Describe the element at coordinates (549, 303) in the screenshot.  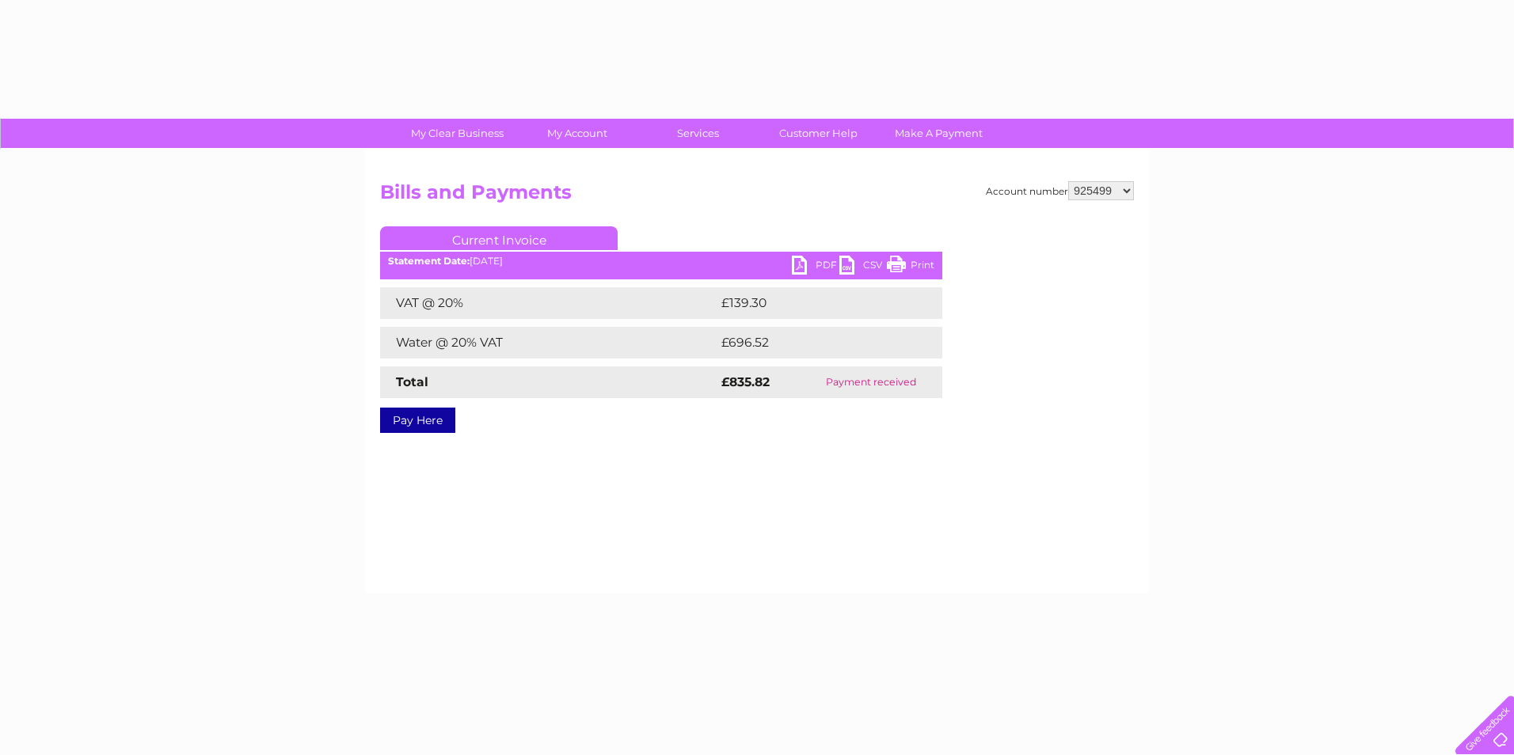
I see `td: VAT @ 20%` at that location.